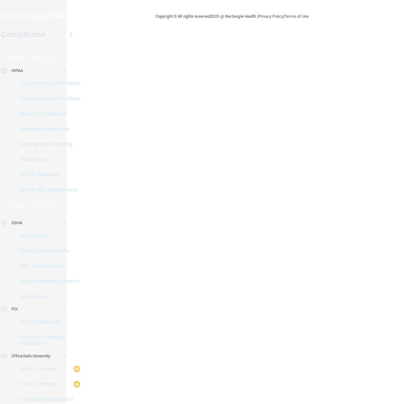 The height and width of the screenshot is (404, 398). Describe the element at coordinates (297, 16) in the screenshot. I see `a: Terms of Use` at that location.